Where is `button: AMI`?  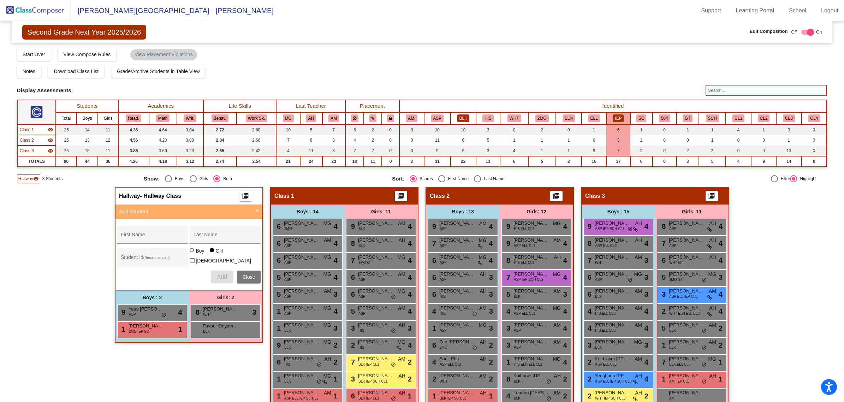
button: AMI is located at coordinates (412, 118).